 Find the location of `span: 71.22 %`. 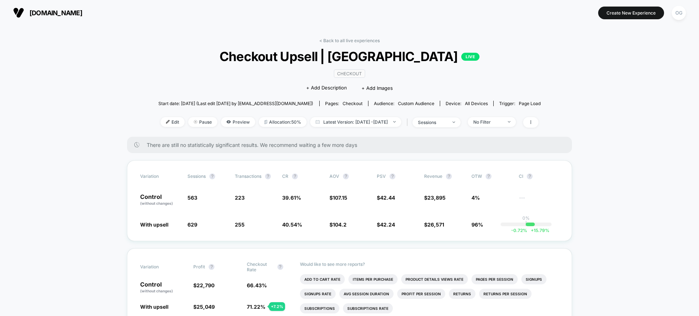

span: 71.22 % is located at coordinates (256, 307).